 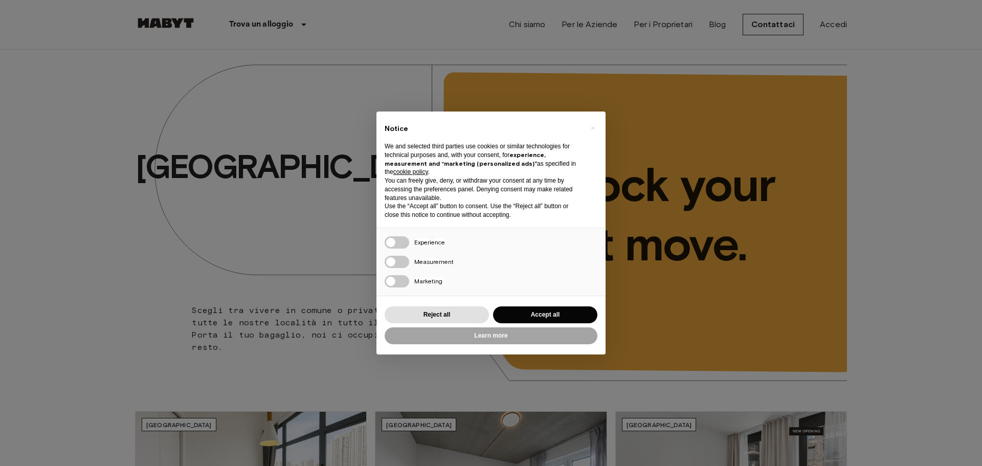 I want to click on p: We and selected third parties use cookies or similar technologies for technical purposes and, wit..., so click(x=483, y=159).